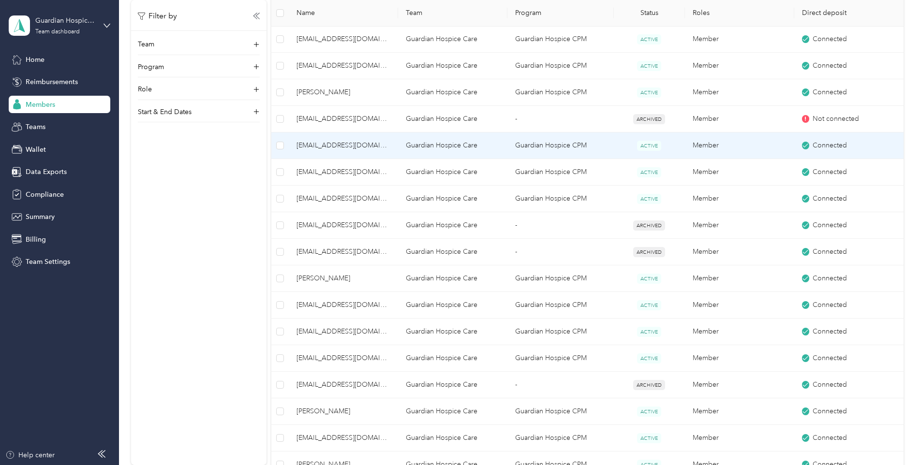 The height and width of the screenshot is (465, 920). What do you see at coordinates (58, 32) in the screenshot?
I see `div: Team dashboard` at bounding box center [58, 32].